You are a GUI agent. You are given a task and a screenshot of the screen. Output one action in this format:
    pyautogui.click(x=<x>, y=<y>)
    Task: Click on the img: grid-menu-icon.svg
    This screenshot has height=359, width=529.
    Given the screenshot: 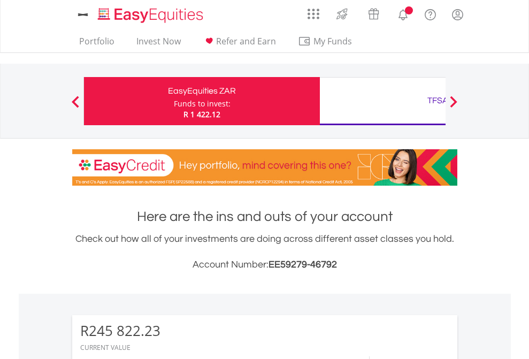 What is the action you would take?
    pyautogui.click(x=314, y=14)
    